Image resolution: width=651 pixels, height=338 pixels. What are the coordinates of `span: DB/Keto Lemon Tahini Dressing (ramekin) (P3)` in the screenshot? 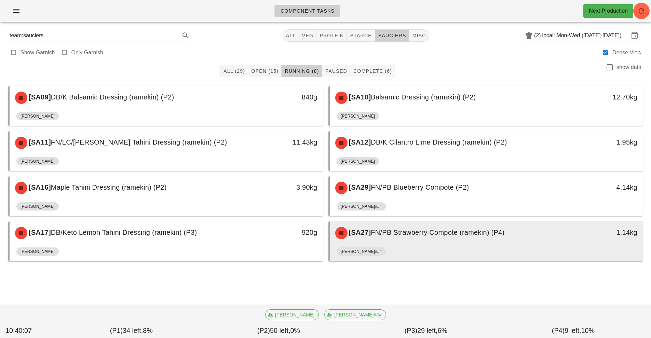 It's located at (124, 232).